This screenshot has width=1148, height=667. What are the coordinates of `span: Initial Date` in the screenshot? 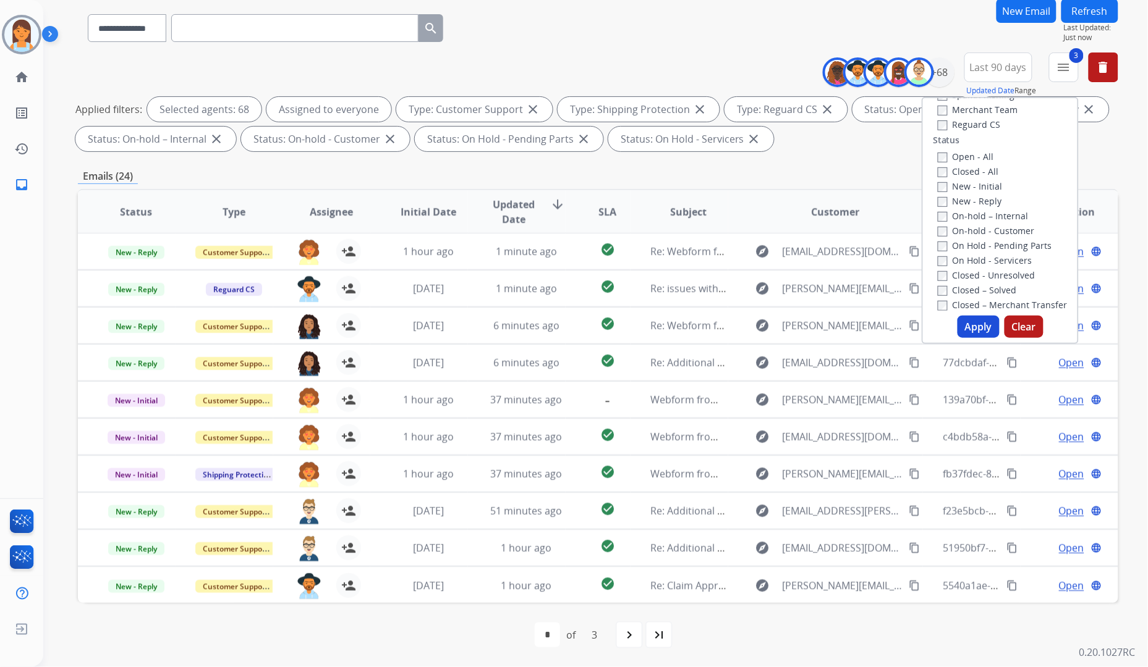 It's located at (429, 212).